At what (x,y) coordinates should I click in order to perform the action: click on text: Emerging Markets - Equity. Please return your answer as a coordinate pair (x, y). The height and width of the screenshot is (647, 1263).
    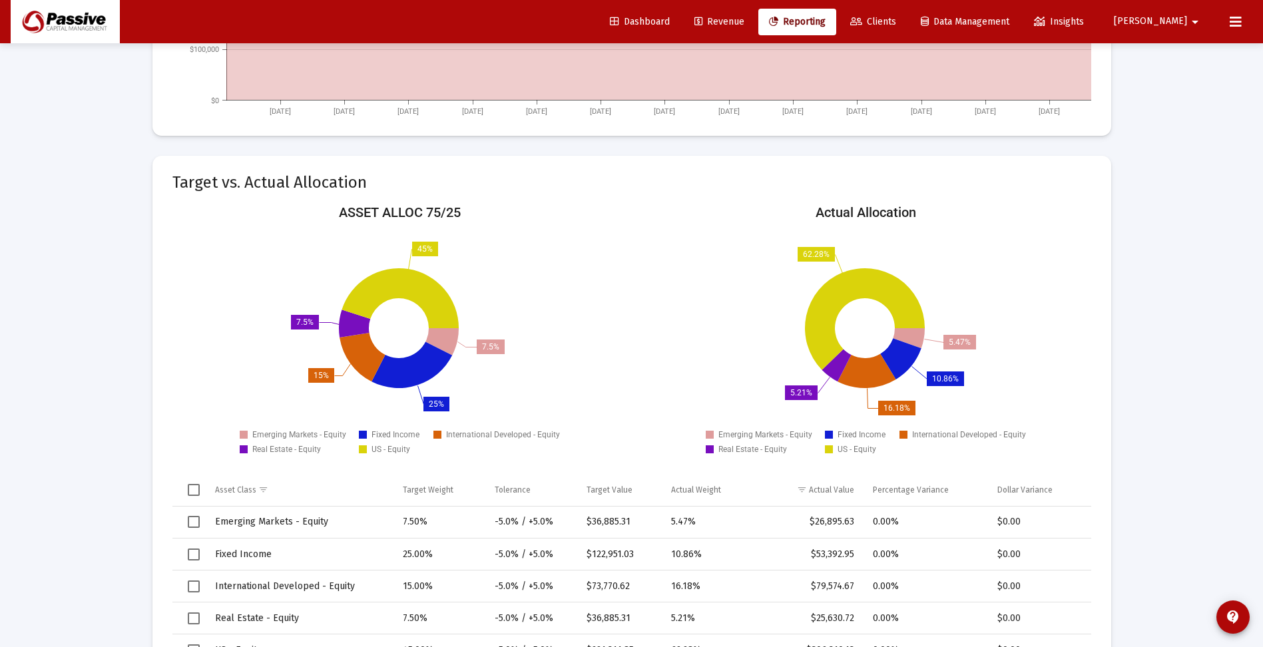
    Looking at the image, I should click on (299, 435).